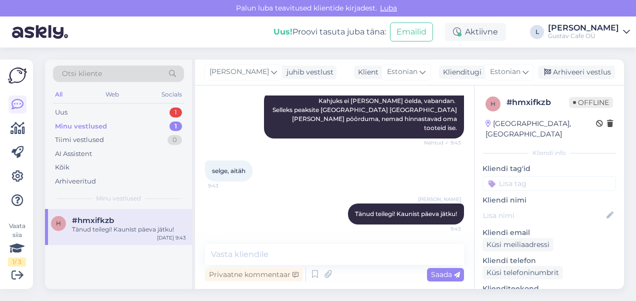 The height and width of the screenshot is (301, 636). I want to click on p: Kliendi tag'id, so click(549, 169).